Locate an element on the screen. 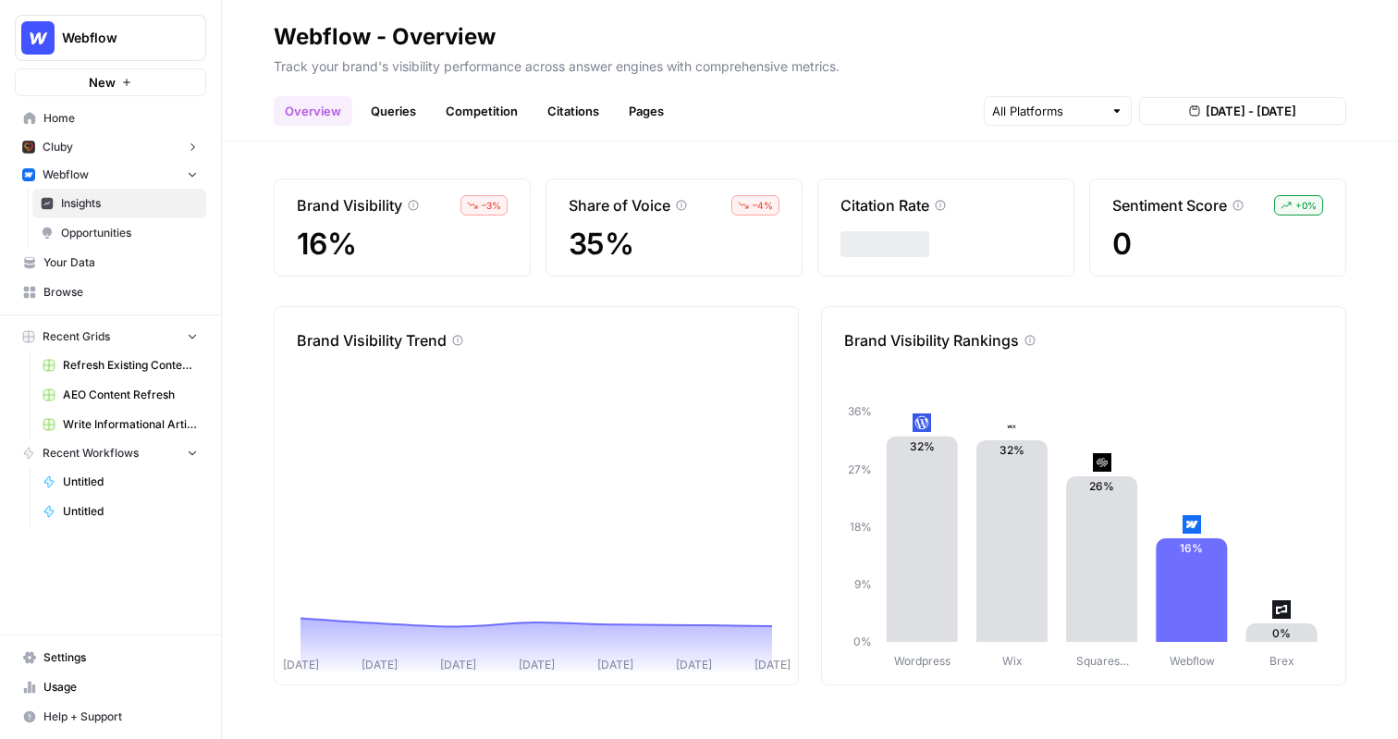  span: Help + Support is located at coordinates (120, 716).